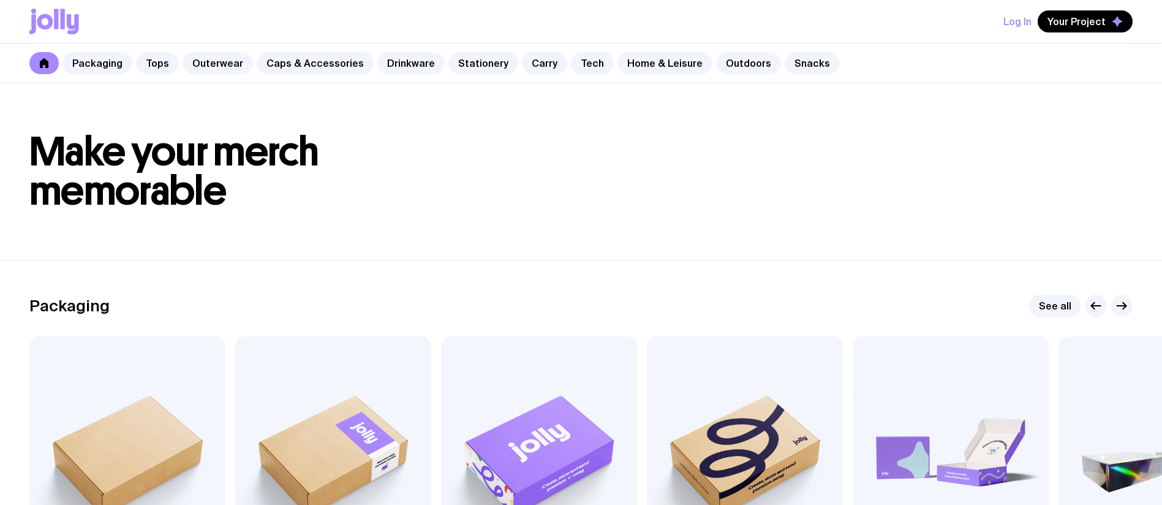 Image resolution: width=1162 pixels, height=505 pixels. I want to click on a: Outerwear, so click(218, 63).